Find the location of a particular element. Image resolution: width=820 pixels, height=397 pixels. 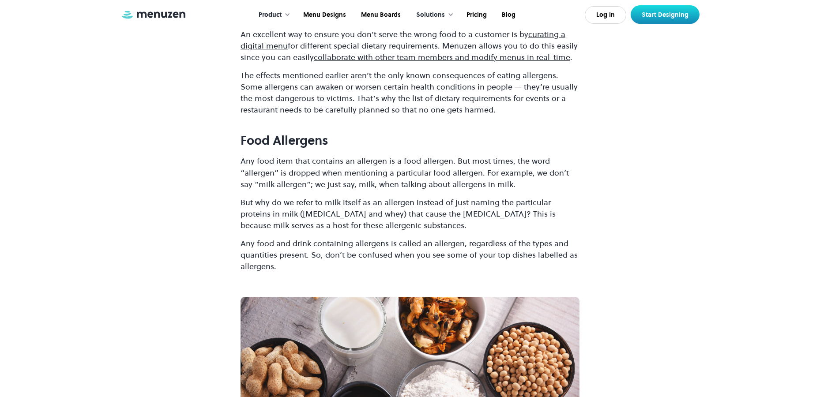

a: Menu Boards is located at coordinates (380, 15).